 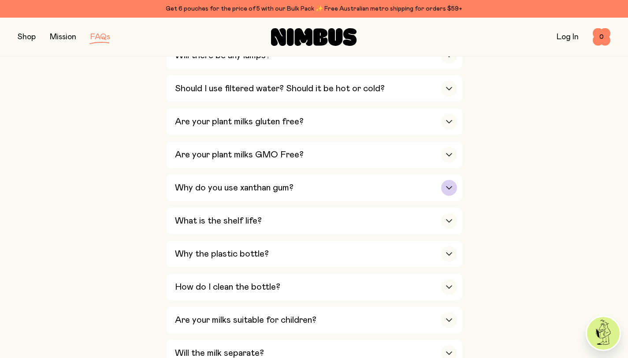 I want to click on img: agent, so click(x=604, y=333).